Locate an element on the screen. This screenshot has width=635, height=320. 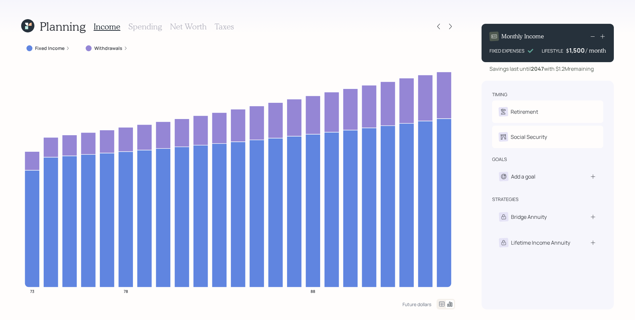
div: goals is located at coordinates (500, 160).